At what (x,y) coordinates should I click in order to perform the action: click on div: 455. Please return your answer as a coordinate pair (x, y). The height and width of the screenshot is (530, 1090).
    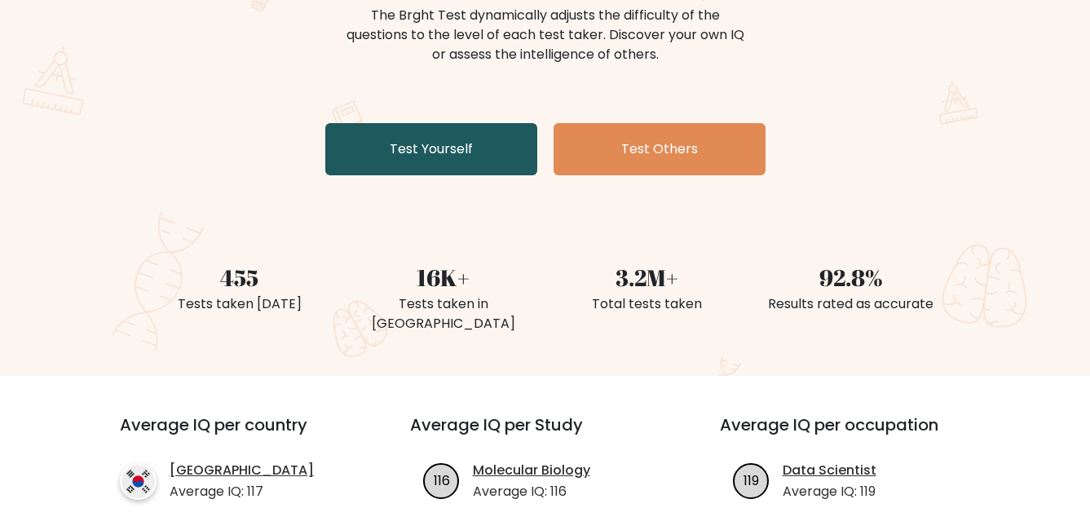
    Looking at the image, I should click on (240, 277).